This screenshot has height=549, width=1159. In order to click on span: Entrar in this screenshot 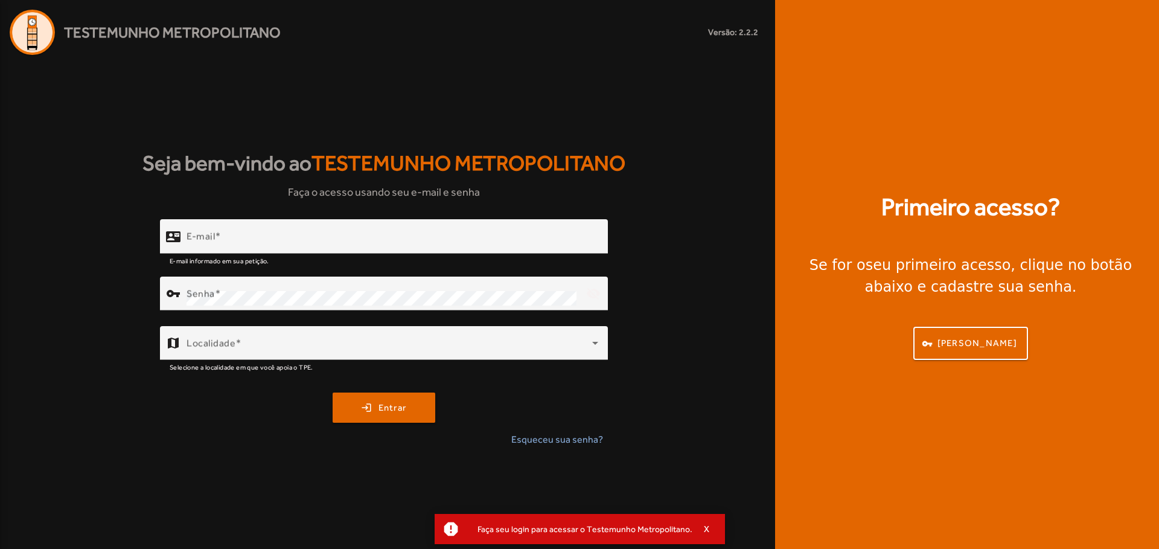, I will do `click(392, 407)`.